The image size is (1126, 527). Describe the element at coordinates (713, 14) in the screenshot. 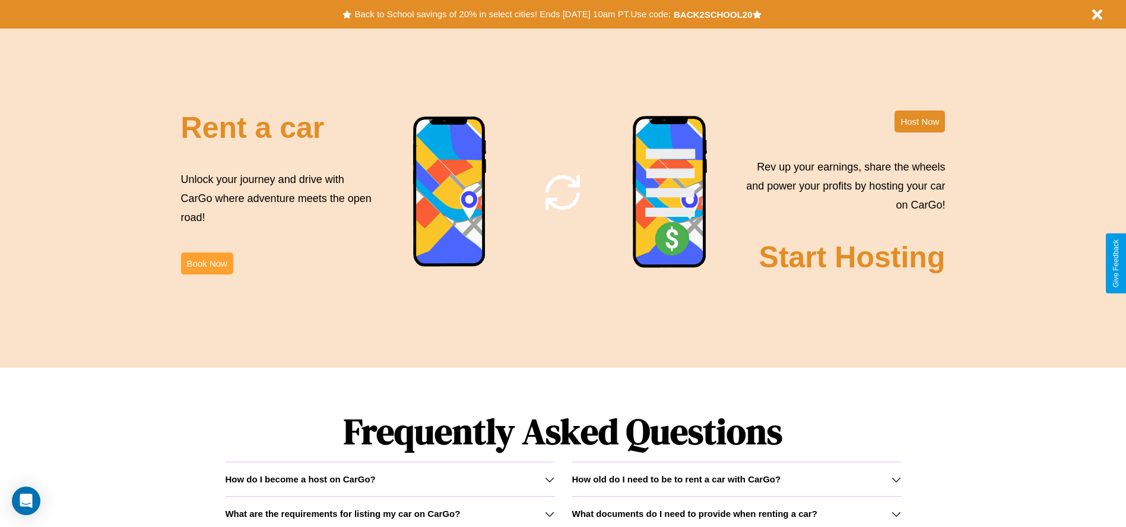

I see `b: BACK2SCHOOL20` at that location.